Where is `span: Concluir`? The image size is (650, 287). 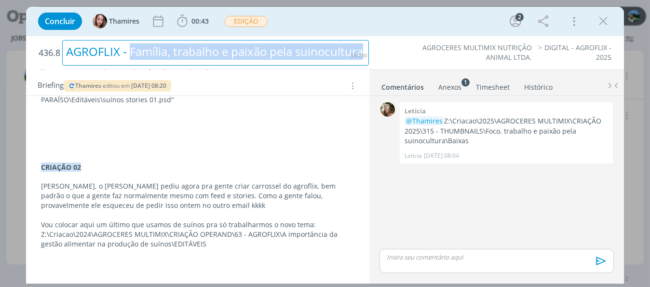
span: Concluir is located at coordinates (60, 21).